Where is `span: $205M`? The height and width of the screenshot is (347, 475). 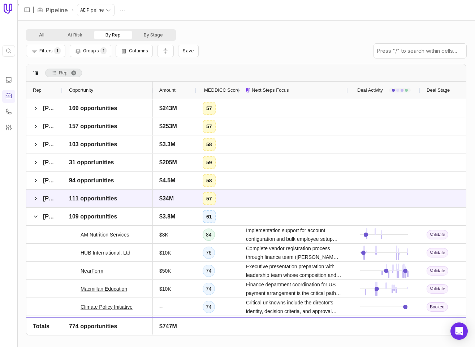 span: $205M is located at coordinates (168, 163).